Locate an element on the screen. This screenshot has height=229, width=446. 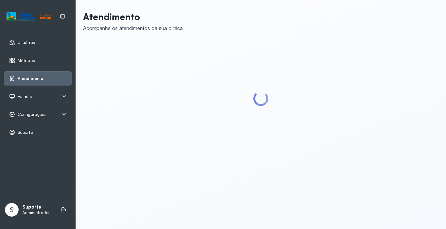
p: Atendimento is located at coordinates (133, 17).